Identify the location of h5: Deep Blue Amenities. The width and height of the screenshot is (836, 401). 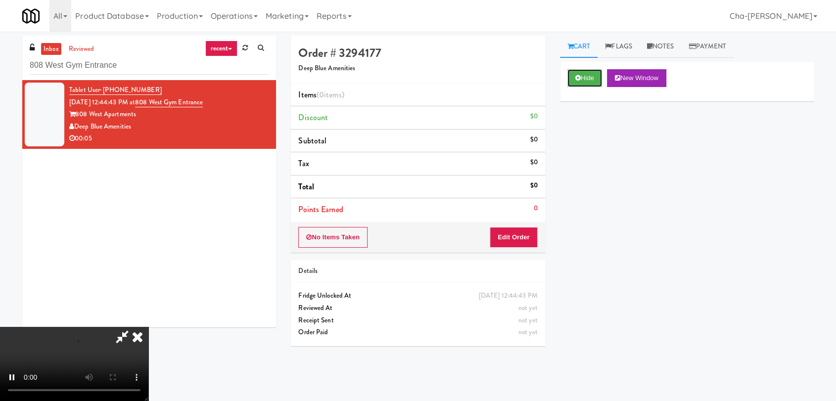
(417, 68).